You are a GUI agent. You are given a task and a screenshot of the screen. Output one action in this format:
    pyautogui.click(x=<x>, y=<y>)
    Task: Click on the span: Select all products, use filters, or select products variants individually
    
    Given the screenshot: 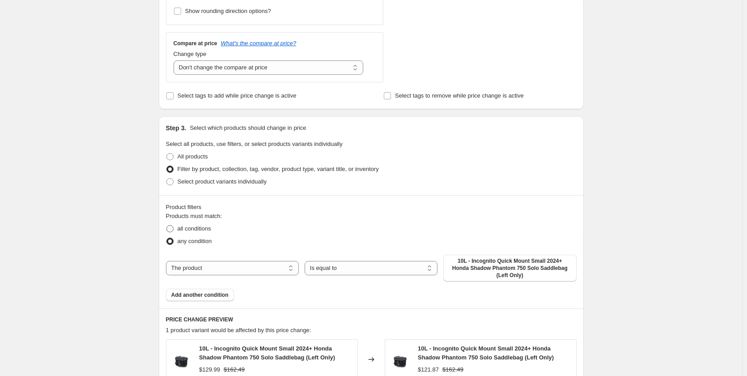 What is the action you would take?
    pyautogui.click(x=254, y=144)
    